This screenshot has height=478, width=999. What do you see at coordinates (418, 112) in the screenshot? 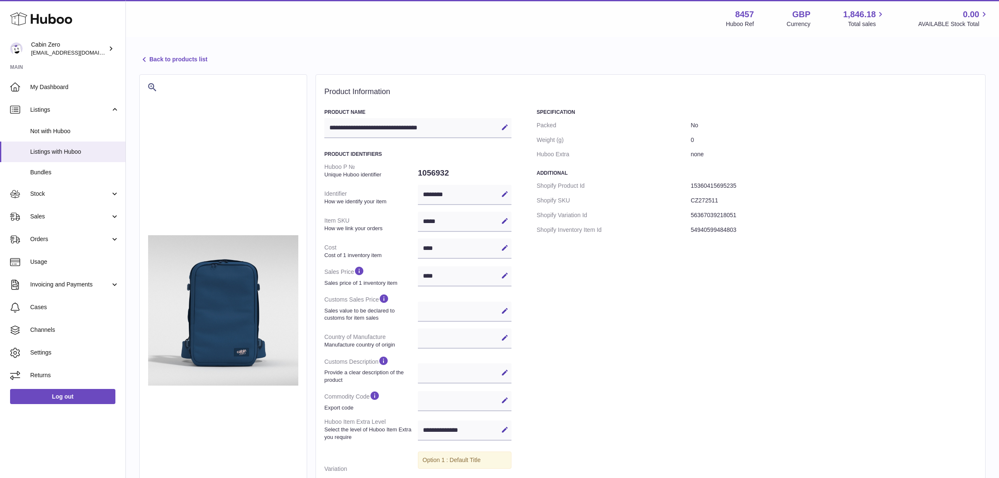
I see `h3: Product Name` at bounding box center [418, 112].